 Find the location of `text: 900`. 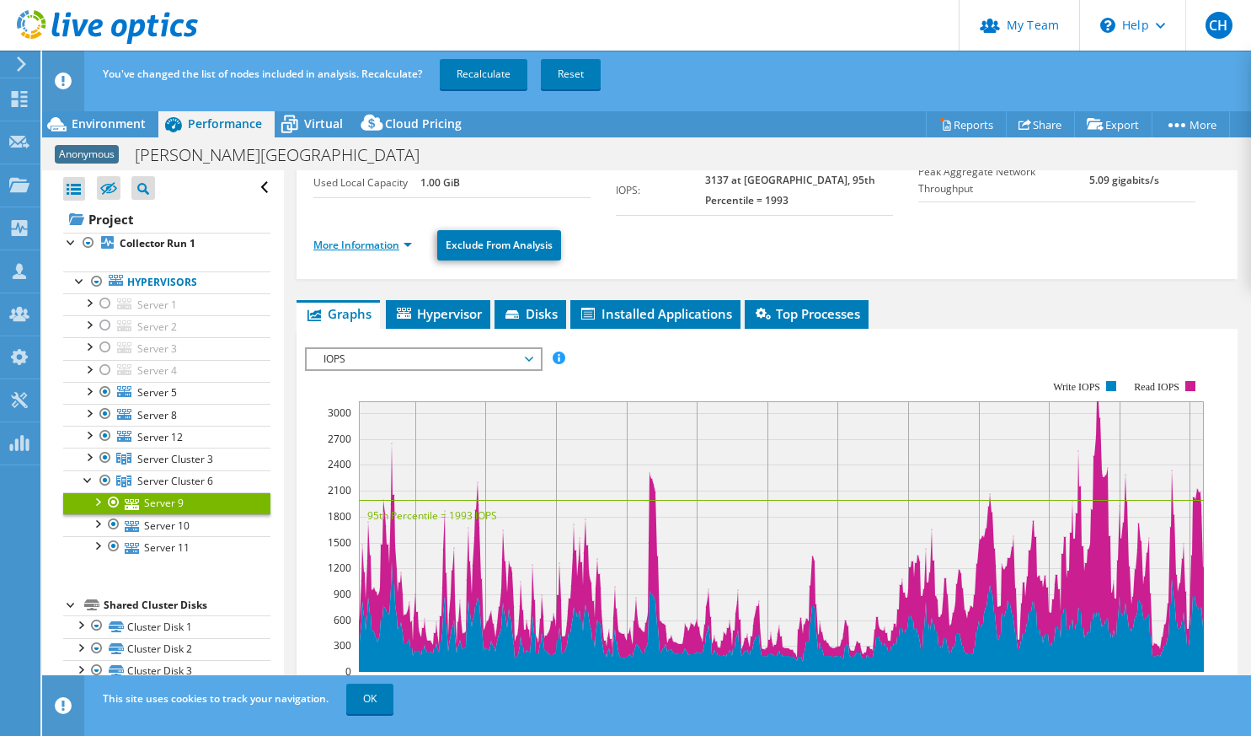

text: 900 is located at coordinates (342, 593).